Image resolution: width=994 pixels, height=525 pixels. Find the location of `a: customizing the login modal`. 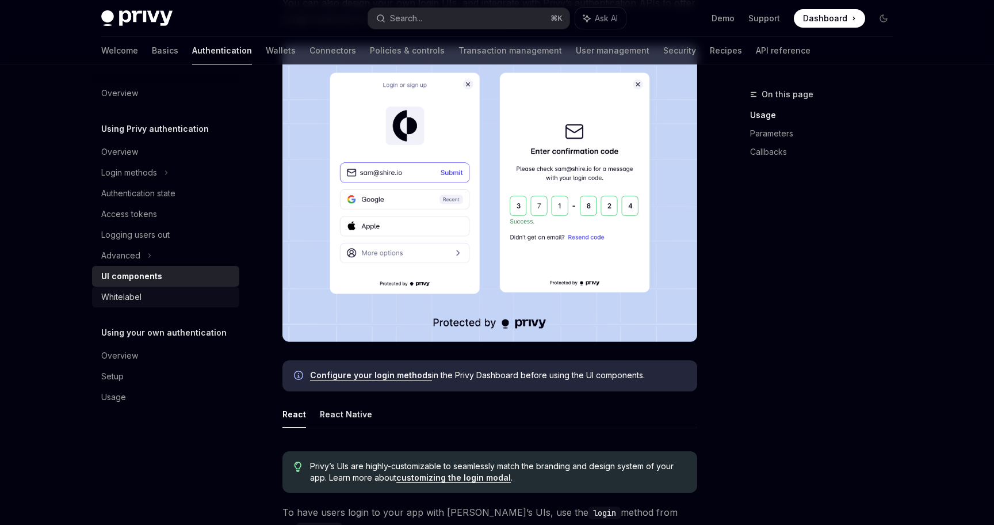

a: customizing the login modal is located at coordinates (453, 477).